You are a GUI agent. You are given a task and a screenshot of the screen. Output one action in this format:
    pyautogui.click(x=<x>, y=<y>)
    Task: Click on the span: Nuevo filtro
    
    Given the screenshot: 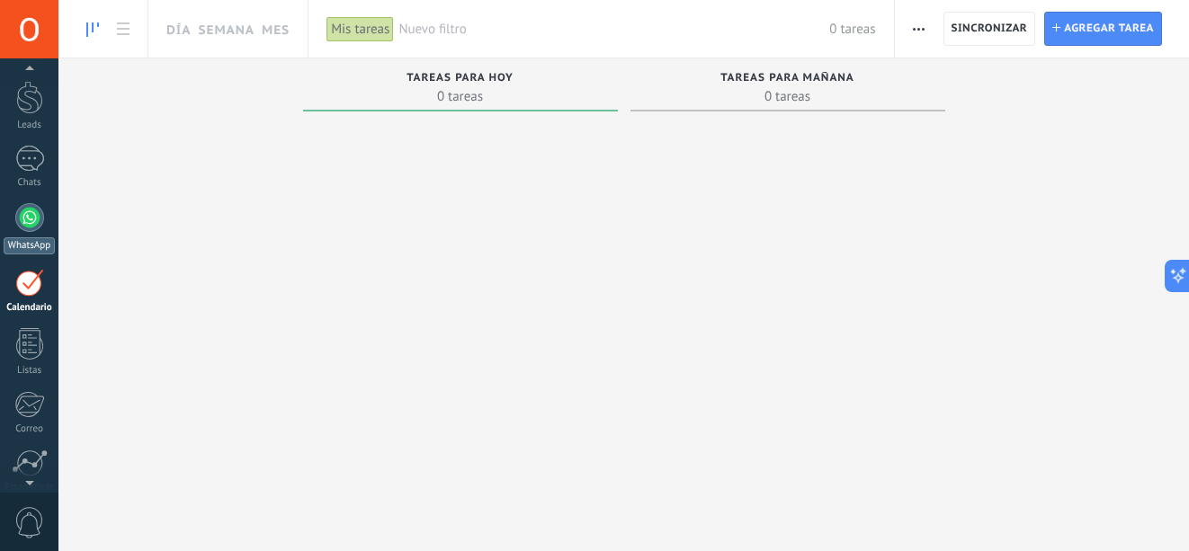 What is the action you would take?
    pyautogui.click(x=613, y=29)
    